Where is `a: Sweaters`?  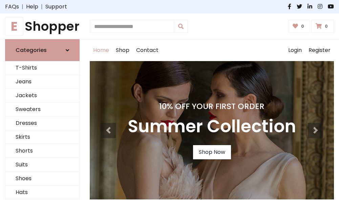
a: Sweaters is located at coordinates (42, 110).